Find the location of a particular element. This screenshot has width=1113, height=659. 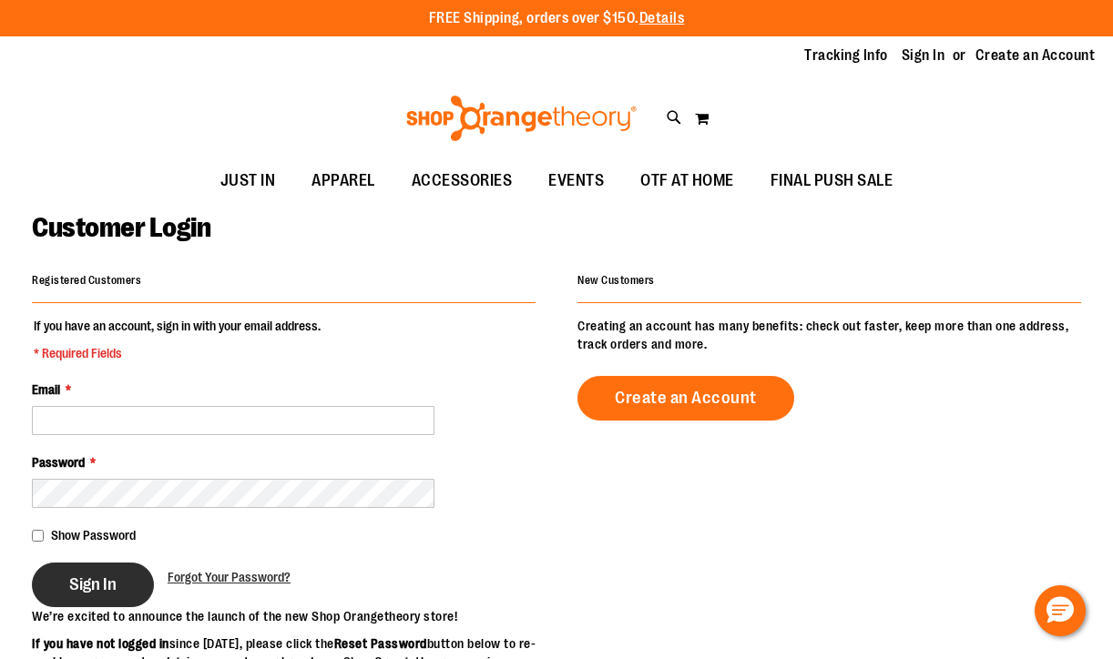

a: OTF AT HOME is located at coordinates (687, 181).